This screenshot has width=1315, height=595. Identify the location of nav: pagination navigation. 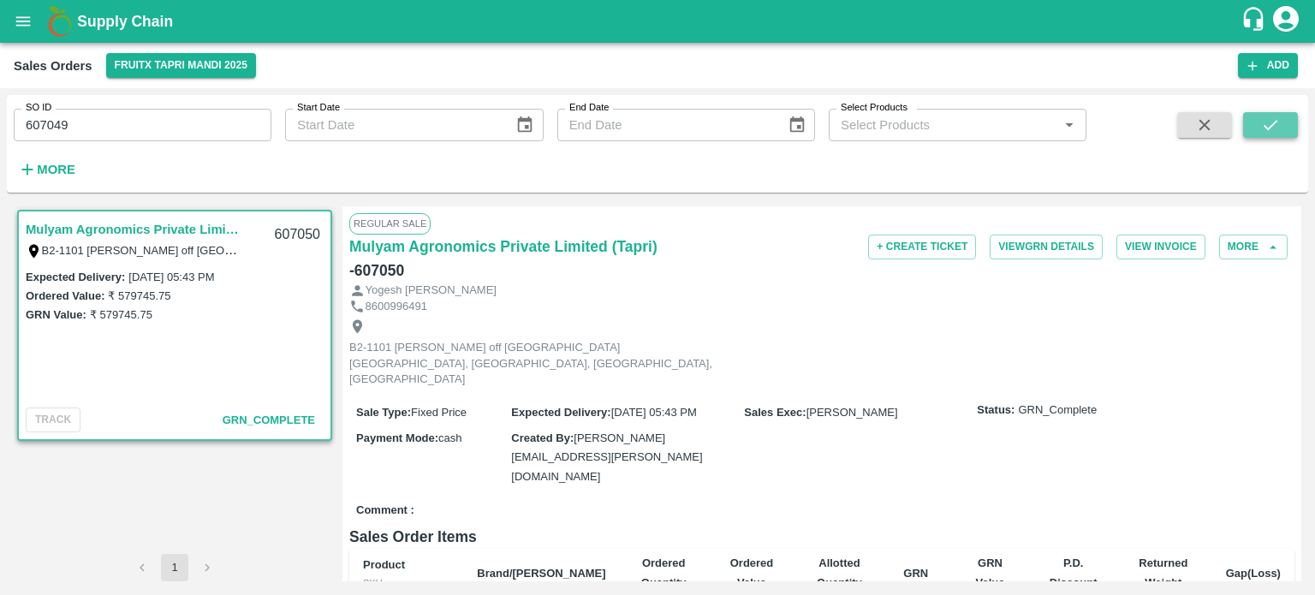
(175, 568).